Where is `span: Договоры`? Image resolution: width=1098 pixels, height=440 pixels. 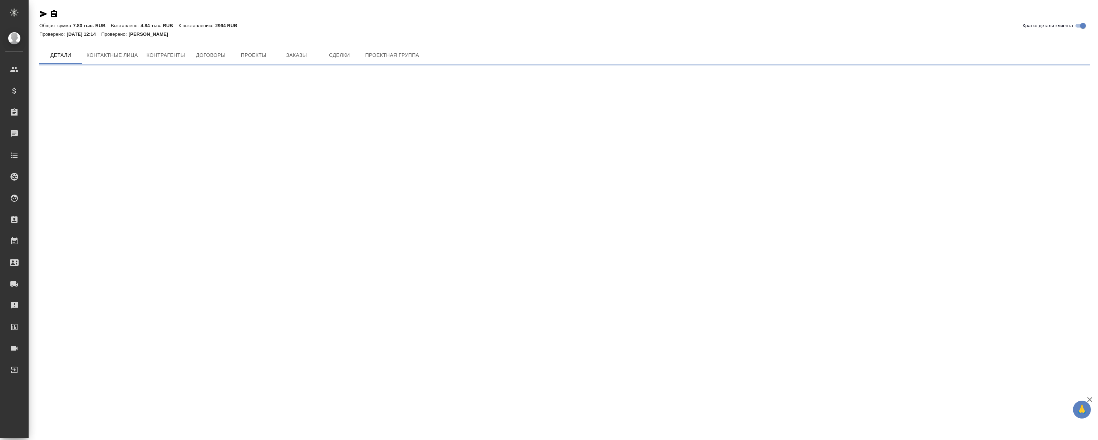 span: Договоры is located at coordinates (211, 55).